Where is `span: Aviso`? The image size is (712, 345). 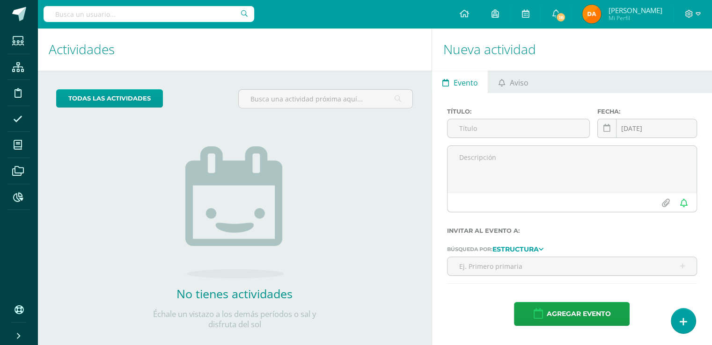 span: Aviso is located at coordinates (519, 83).